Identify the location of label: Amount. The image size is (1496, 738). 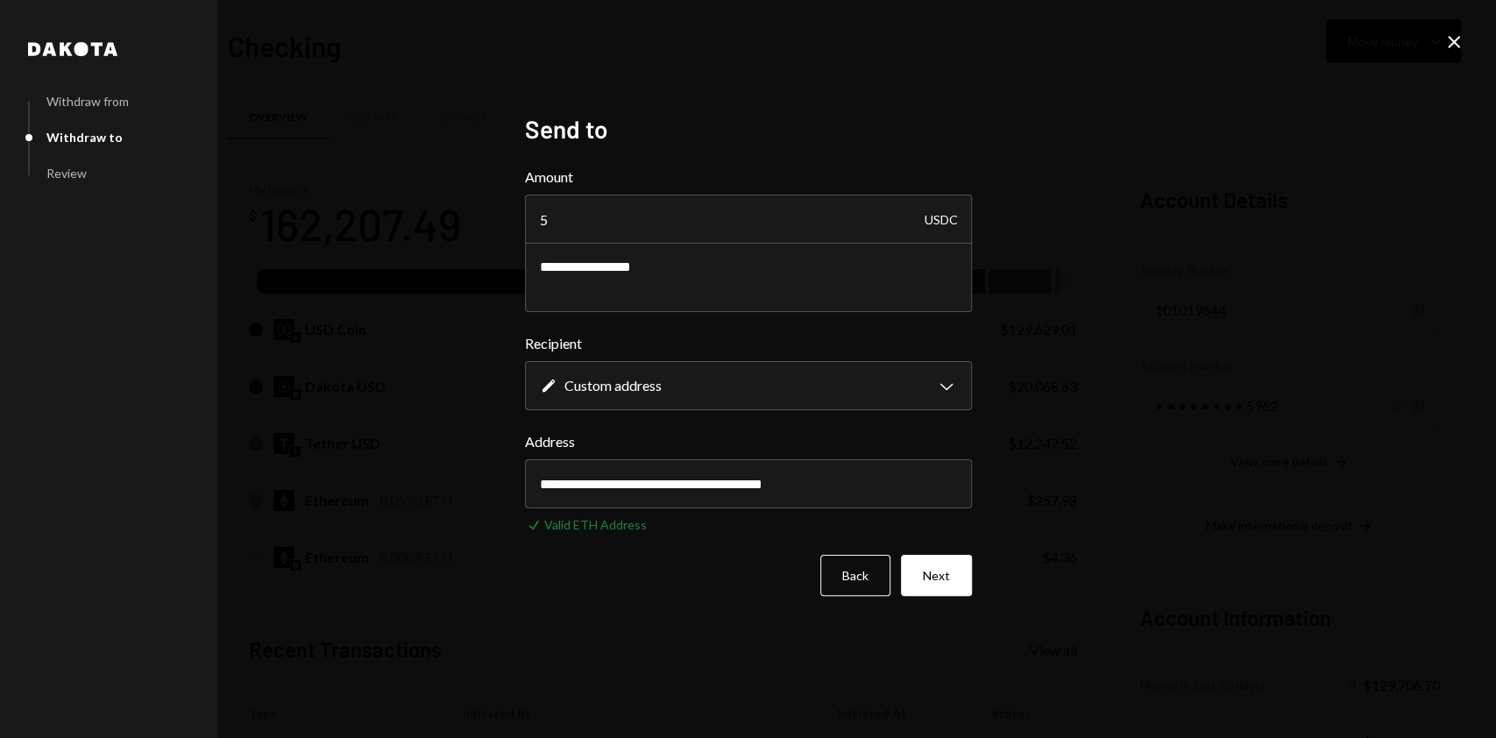
(749, 177).